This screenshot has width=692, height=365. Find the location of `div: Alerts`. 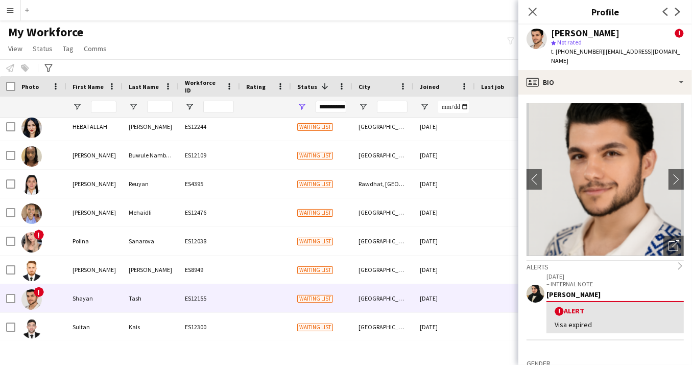

div: Alerts is located at coordinates (605, 266).